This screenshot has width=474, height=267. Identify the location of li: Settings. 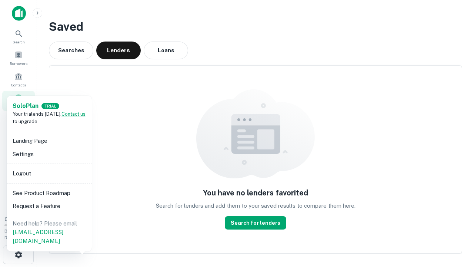
(49, 154).